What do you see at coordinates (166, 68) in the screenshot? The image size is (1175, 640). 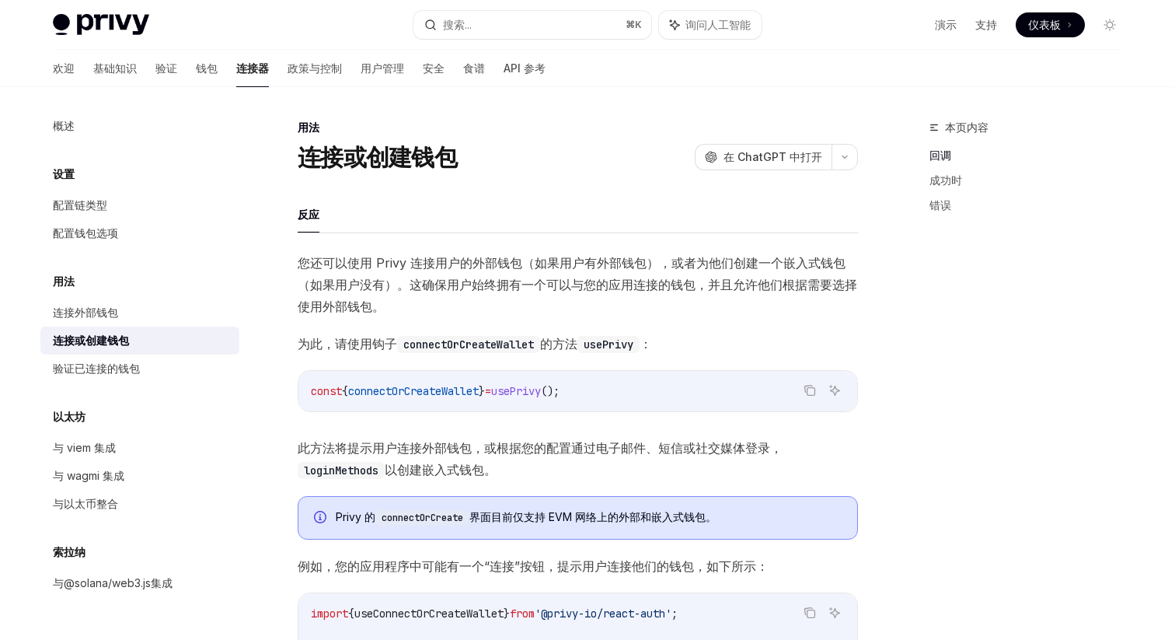 I see `a: 验证` at bounding box center [166, 68].